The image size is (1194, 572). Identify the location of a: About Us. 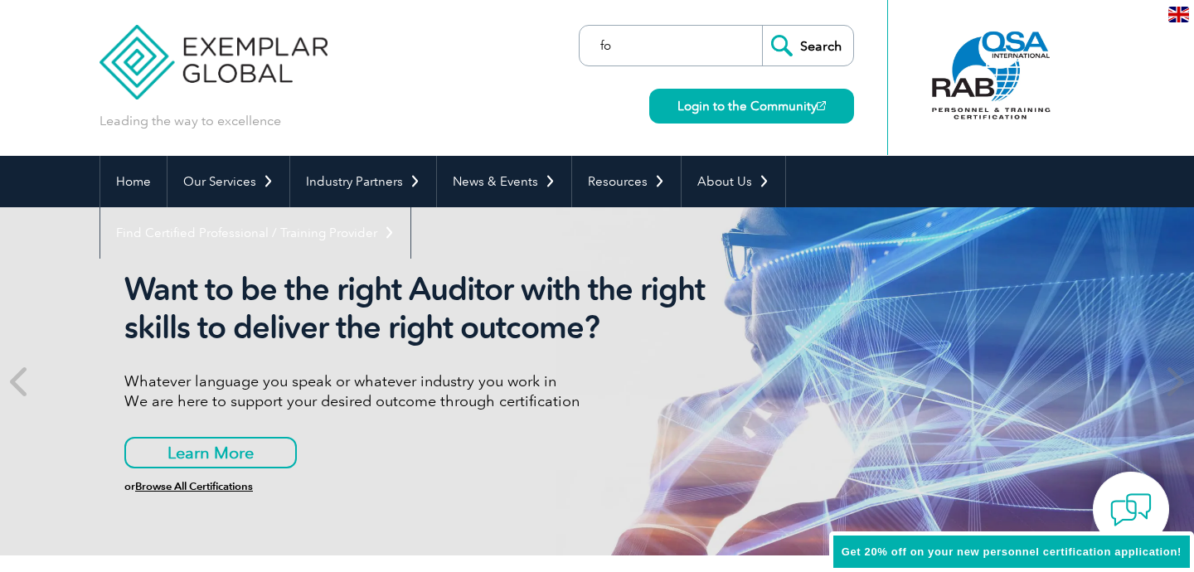
(733, 182).